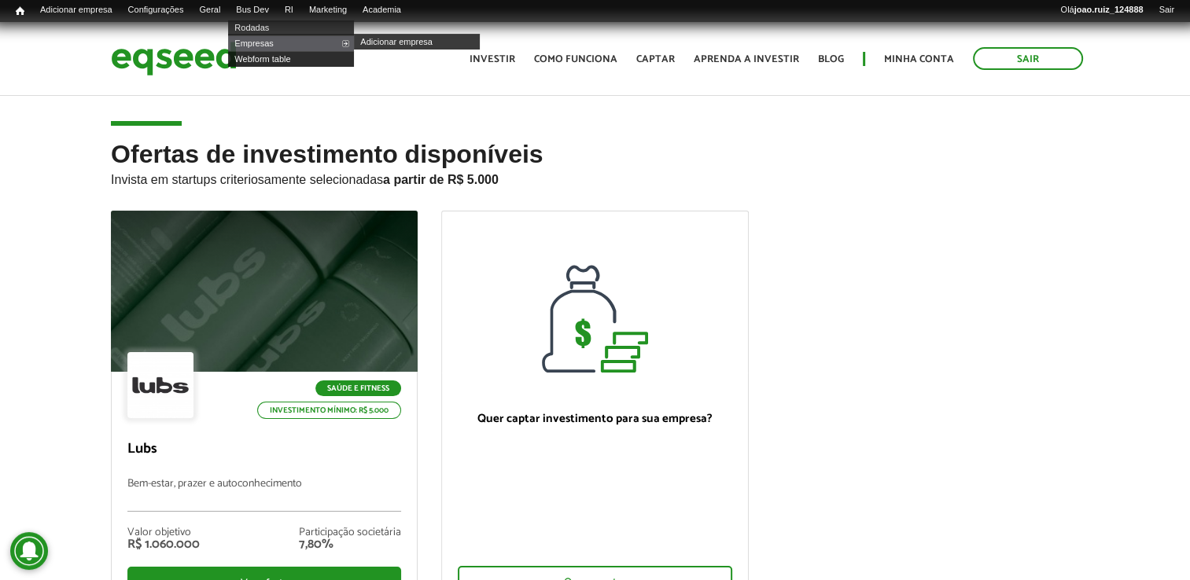 The height and width of the screenshot is (580, 1190). Describe the element at coordinates (746, 59) in the screenshot. I see `a: Aprenda a investir` at that location.